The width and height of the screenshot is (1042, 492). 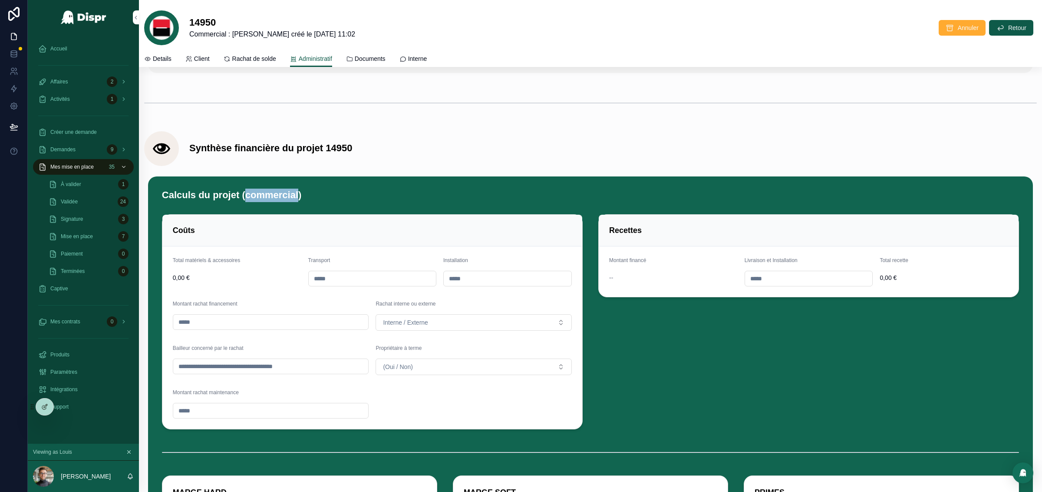 I want to click on a: Paramètres, so click(x=83, y=372).